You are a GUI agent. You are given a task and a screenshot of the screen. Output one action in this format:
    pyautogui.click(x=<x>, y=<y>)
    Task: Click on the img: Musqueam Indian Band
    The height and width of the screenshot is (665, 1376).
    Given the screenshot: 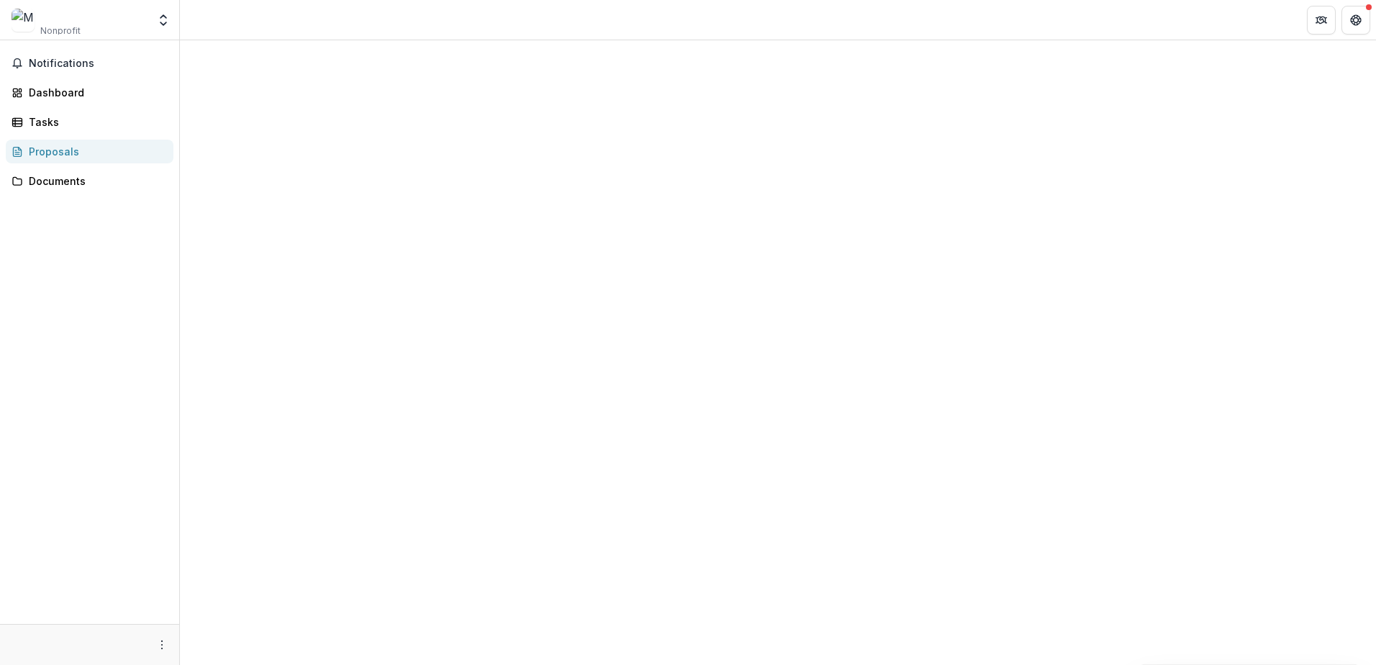 What is the action you would take?
    pyautogui.click(x=23, y=20)
    